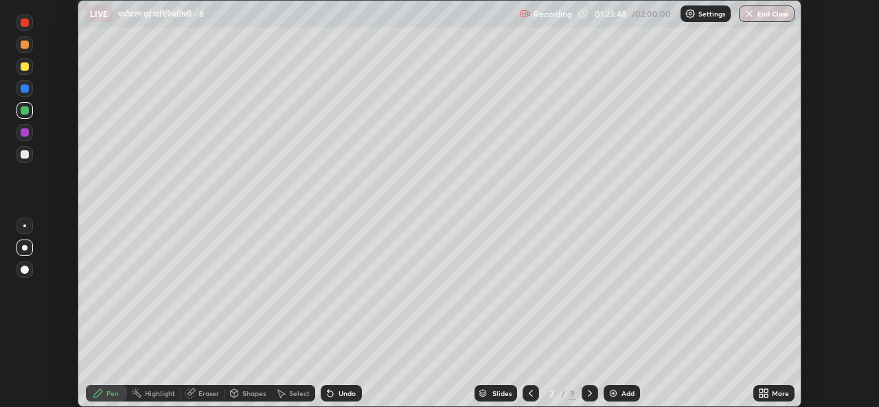  What do you see at coordinates (628, 394) in the screenshot?
I see `div: Add` at bounding box center [628, 394].